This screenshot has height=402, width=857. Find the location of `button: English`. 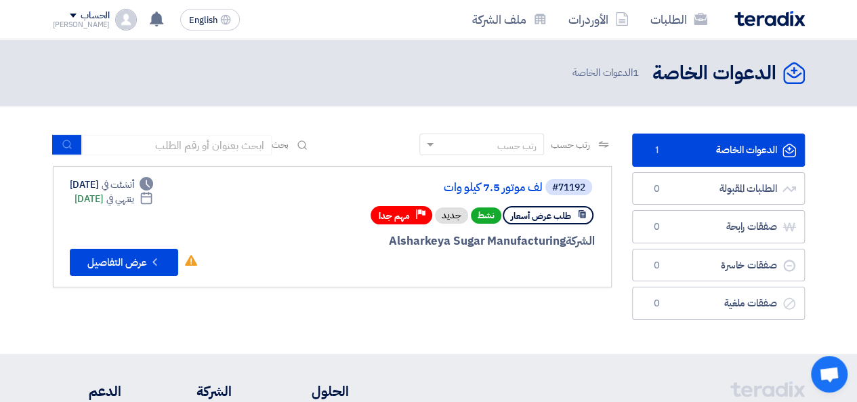

button: English is located at coordinates (210, 20).